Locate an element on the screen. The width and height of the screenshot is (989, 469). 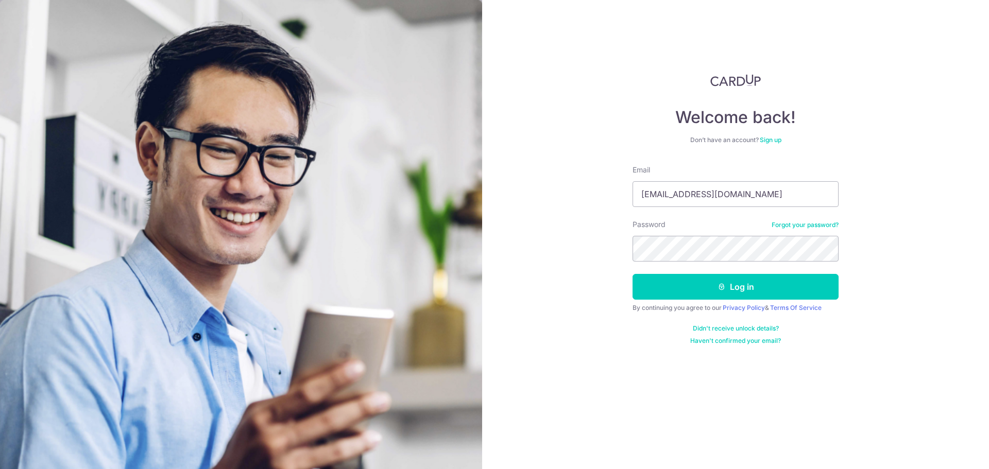
a: Privacy Policy is located at coordinates (744, 307).